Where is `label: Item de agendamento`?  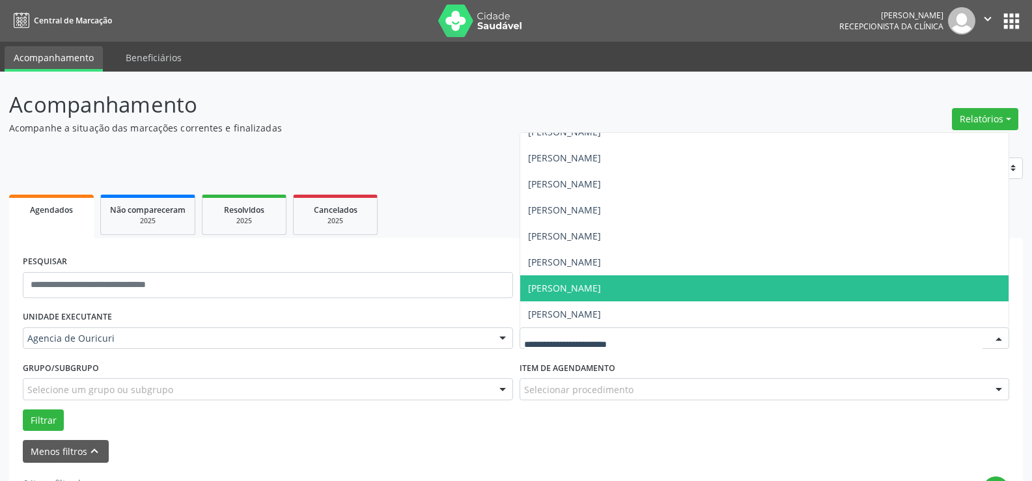 label: Item de agendamento is located at coordinates (567, 368).